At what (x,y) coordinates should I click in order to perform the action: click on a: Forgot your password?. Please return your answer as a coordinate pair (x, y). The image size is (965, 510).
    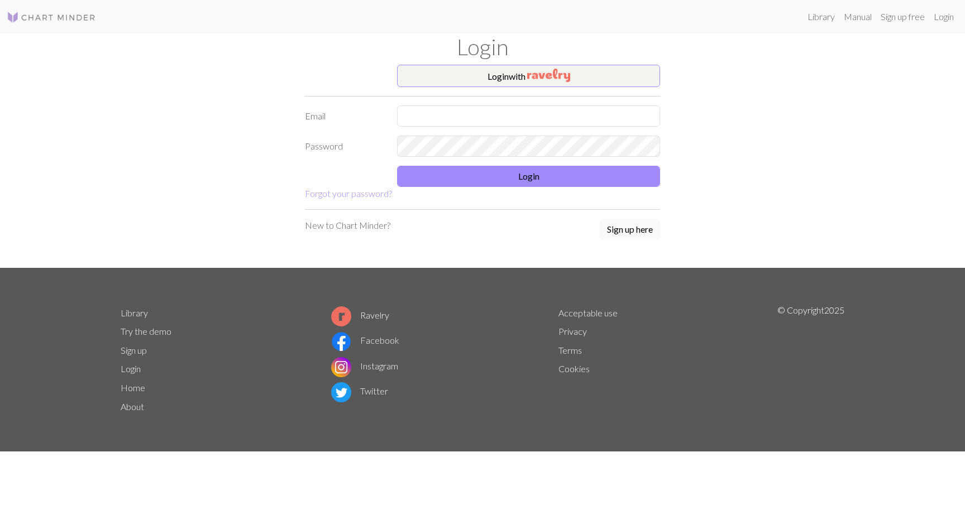
    Looking at the image, I should click on (348, 193).